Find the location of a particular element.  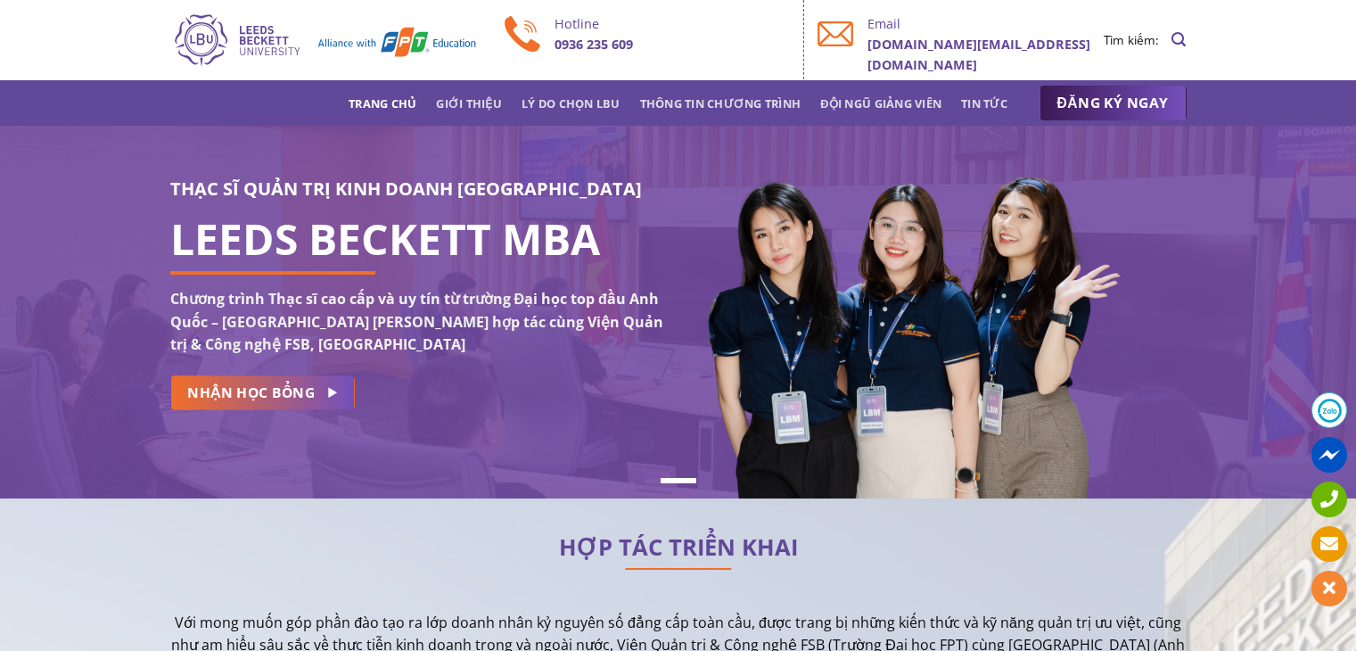

a: ĐĂNG KÝ NGAY is located at coordinates (1113, 103).